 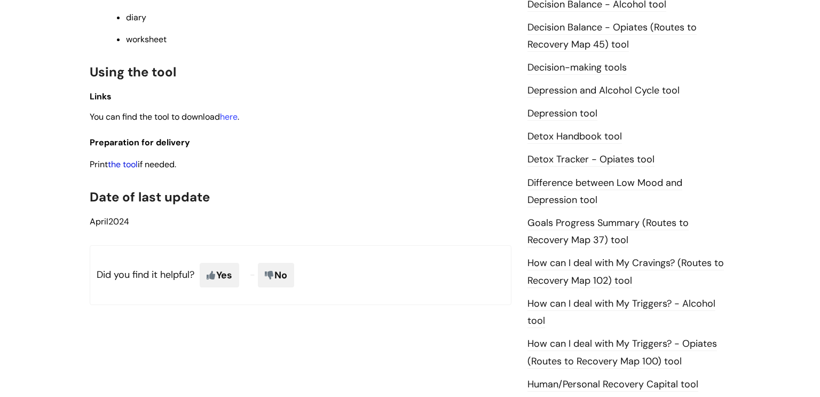 I want to click on span: Using the tool, so click(x=133, y=72).